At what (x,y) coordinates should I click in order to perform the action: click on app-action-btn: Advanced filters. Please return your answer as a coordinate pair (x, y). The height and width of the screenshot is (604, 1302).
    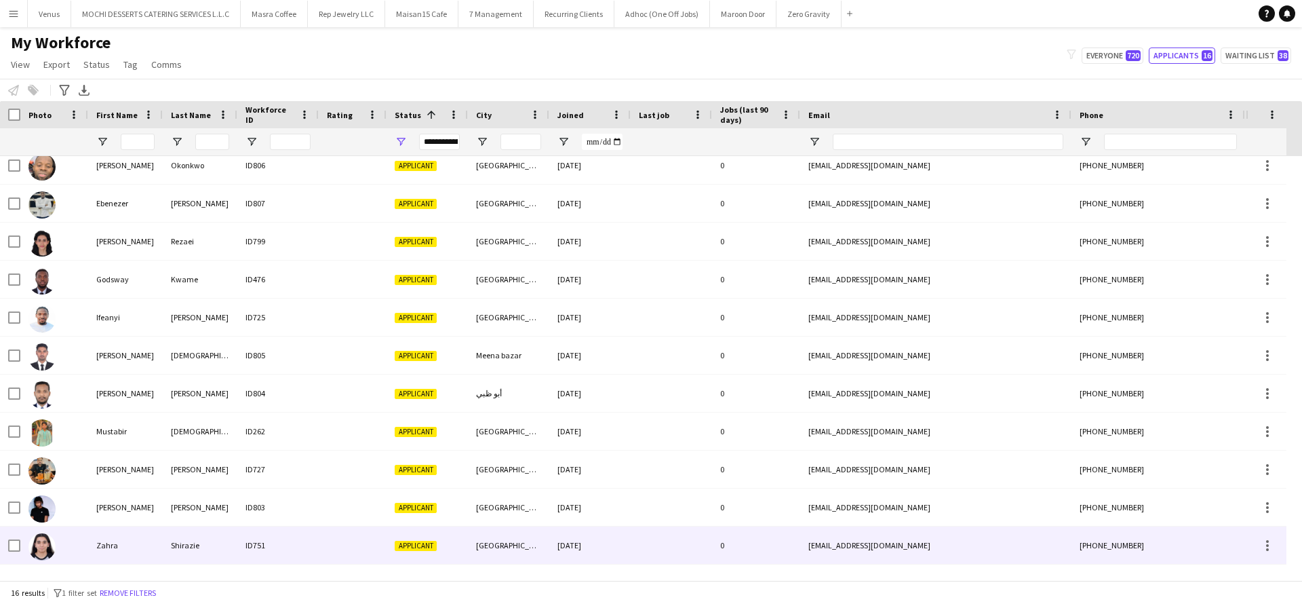
    Looking at the image, I should click on (64, 90).